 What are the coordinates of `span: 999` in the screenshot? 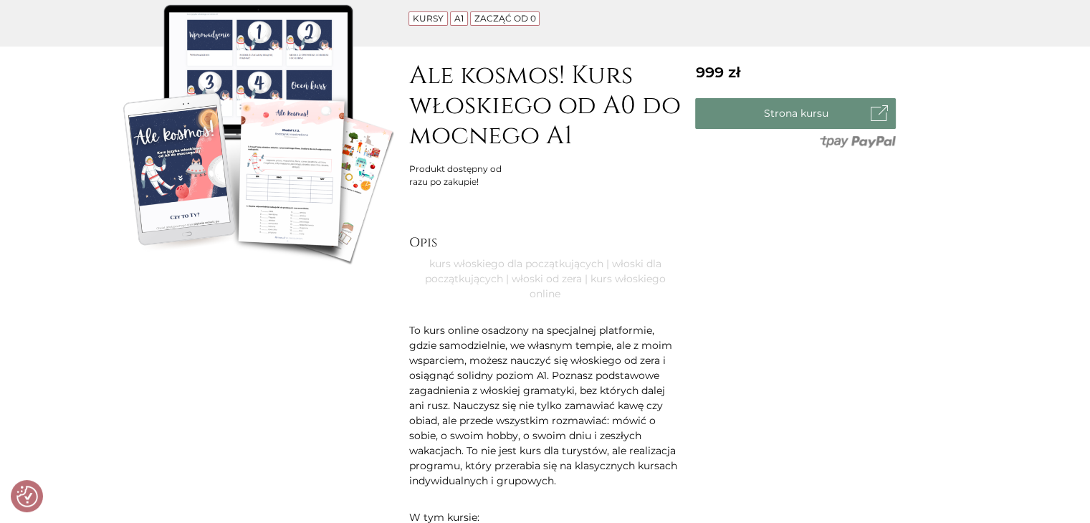 It's located at (717, 72).